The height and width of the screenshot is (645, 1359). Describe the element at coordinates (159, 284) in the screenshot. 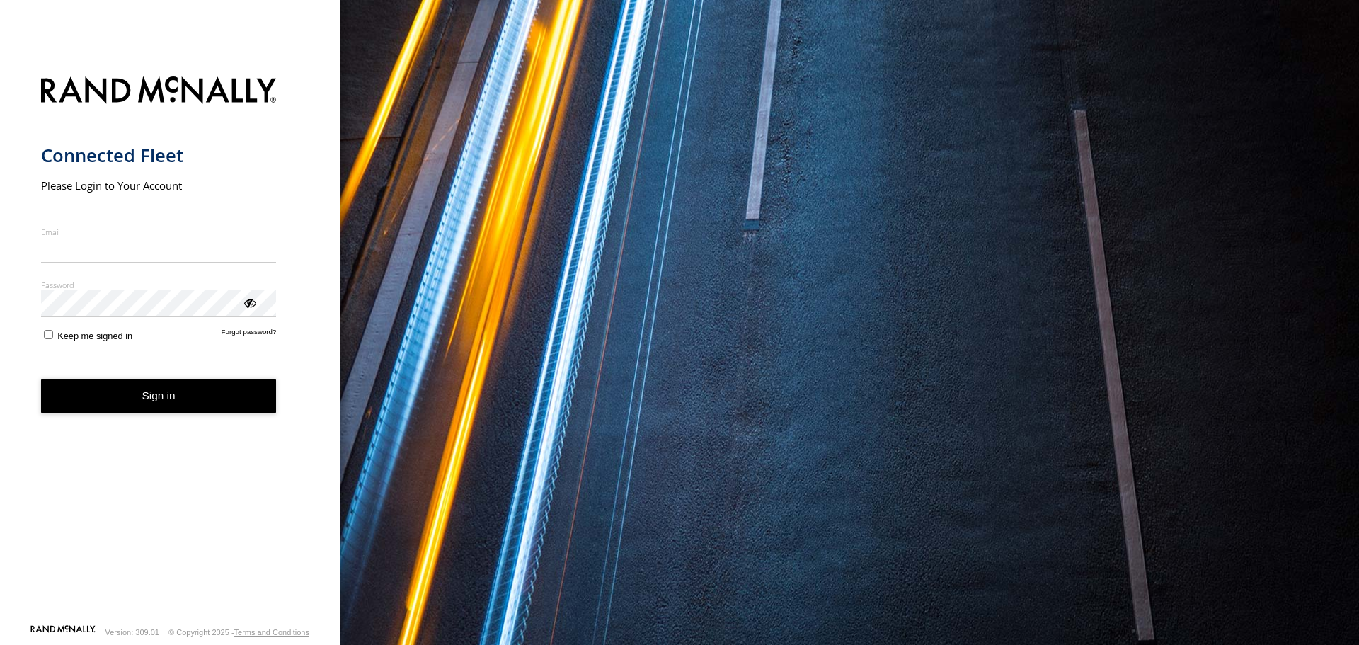

I see `label: Password` at that location.